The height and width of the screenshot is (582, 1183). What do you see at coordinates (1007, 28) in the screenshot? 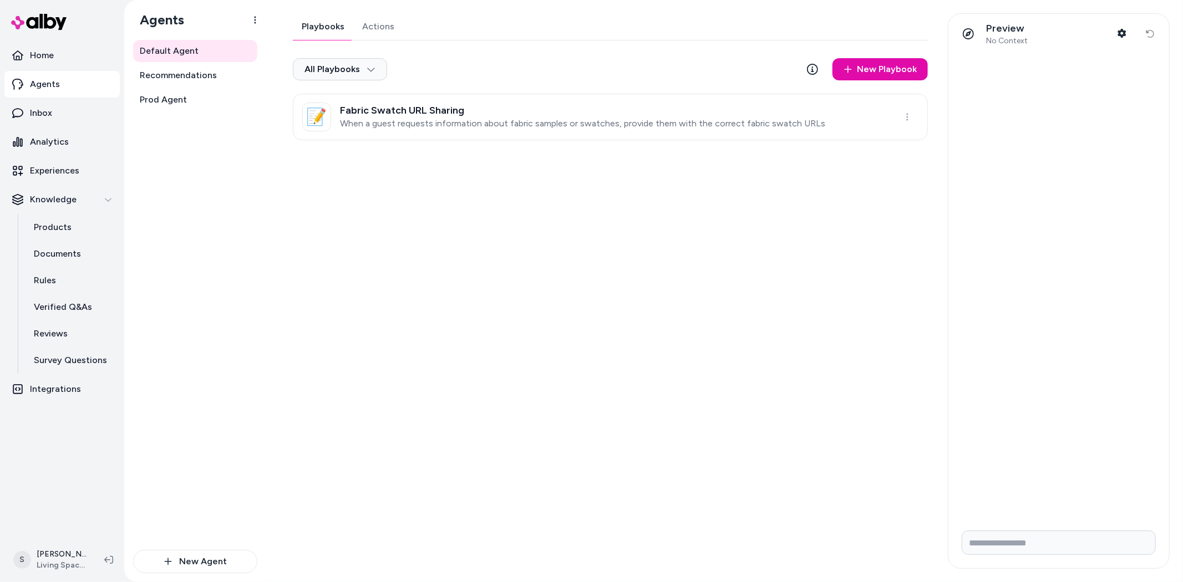
I see `p: Preview` at bounding box center [1007, 28].